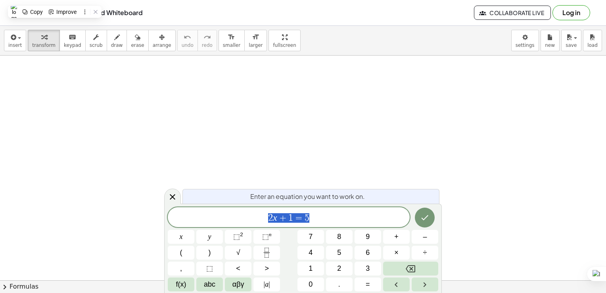 This screenshot has height=293, width=606. I want to click on span: draw, so click(117, 45).